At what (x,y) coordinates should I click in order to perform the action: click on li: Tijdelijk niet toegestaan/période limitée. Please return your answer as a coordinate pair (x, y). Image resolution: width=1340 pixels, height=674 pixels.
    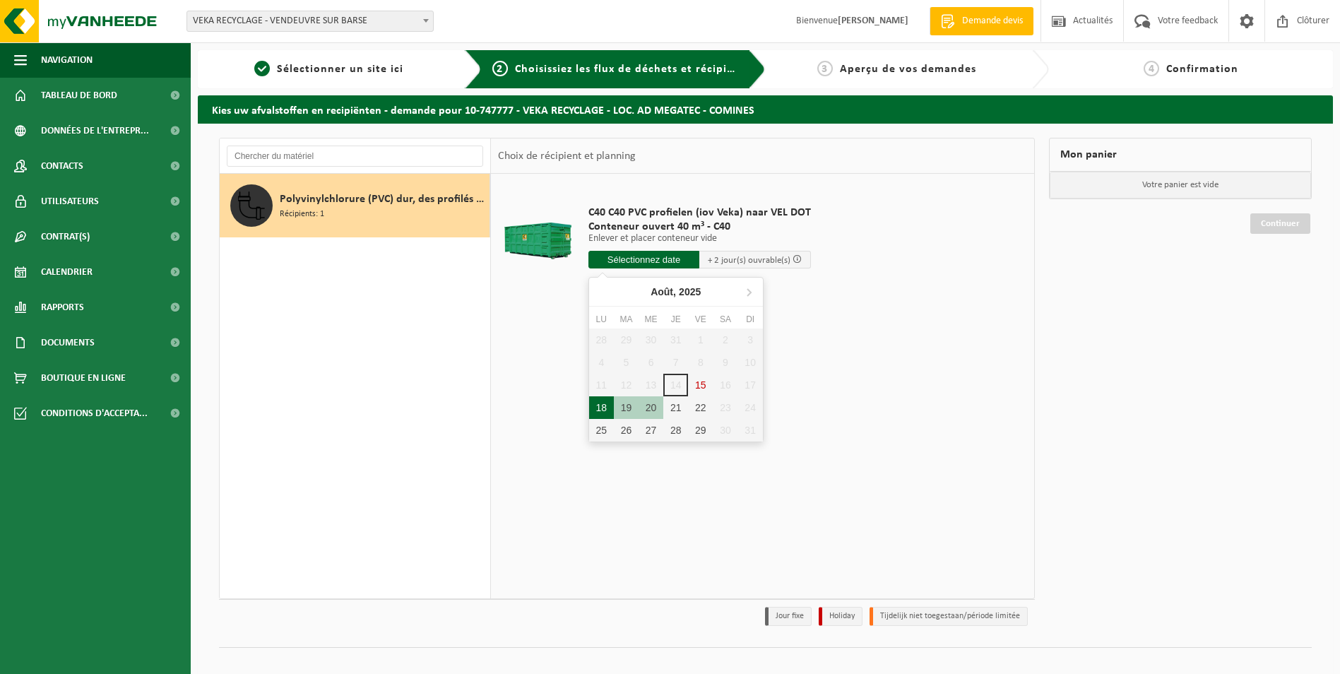
    Looking at the image, I should click on (948, 616).